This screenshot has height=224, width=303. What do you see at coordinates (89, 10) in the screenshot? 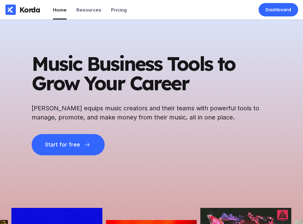
I see `div: Resources` at bounding box center [89, 10].